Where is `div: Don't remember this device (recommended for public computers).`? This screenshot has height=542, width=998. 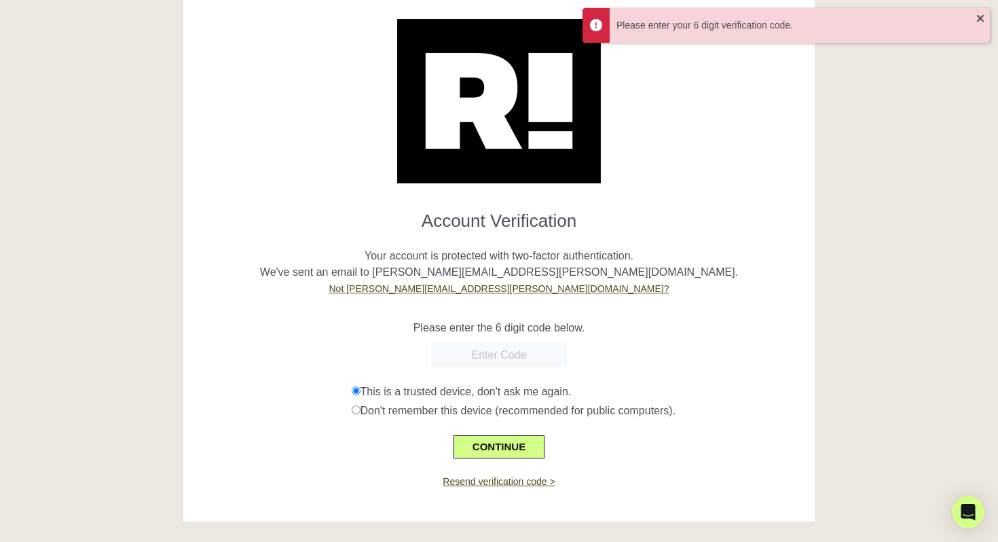
div: Don't remember this device (recommended for public computers). is located at coordinates (579, 411).